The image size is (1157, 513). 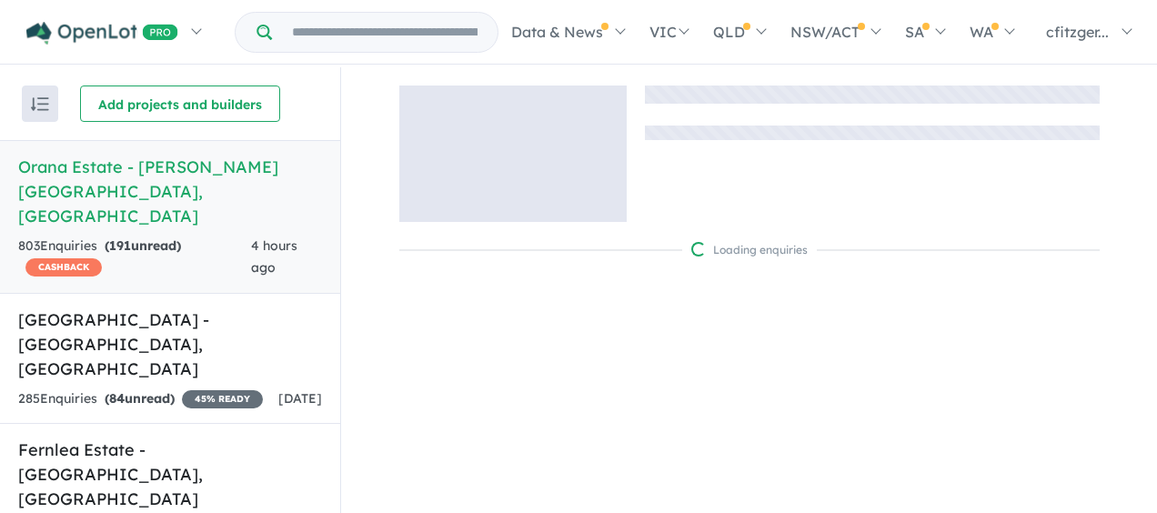 What do you see at coordinates (274, 256) in the screenshot?
I see `span: 4 hours ago` at bounding box center [274, 256].